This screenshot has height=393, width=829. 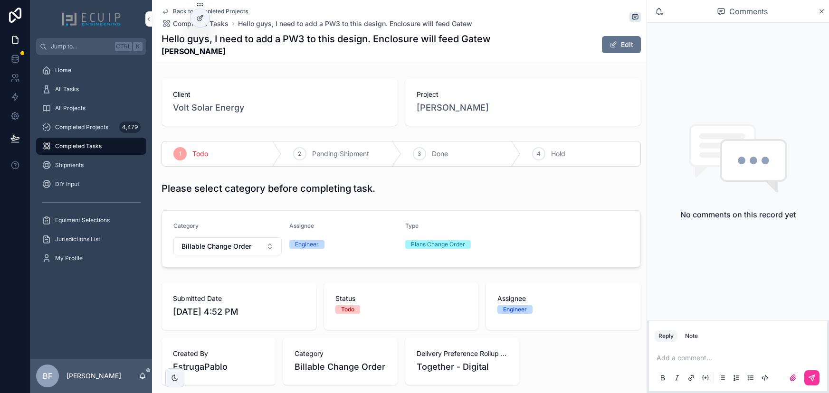 What do you see at coordinates (210, 11) in the screenshot?
I see `span: Back to Completed Projects` at bounding box center [210, 11].